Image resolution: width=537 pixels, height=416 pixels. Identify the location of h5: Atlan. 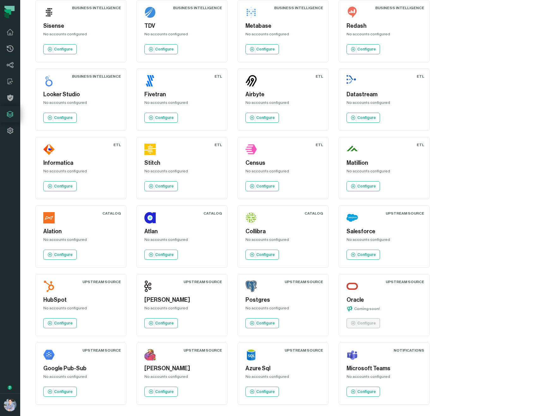
(182, 231).